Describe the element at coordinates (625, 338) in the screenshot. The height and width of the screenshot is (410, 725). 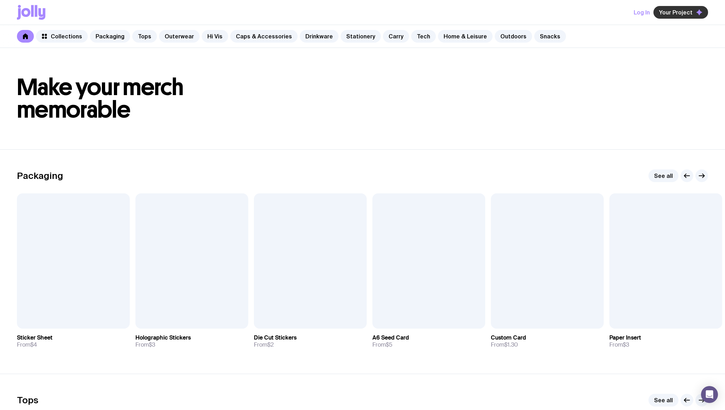
I see `h3: Paper Insert` at that location.